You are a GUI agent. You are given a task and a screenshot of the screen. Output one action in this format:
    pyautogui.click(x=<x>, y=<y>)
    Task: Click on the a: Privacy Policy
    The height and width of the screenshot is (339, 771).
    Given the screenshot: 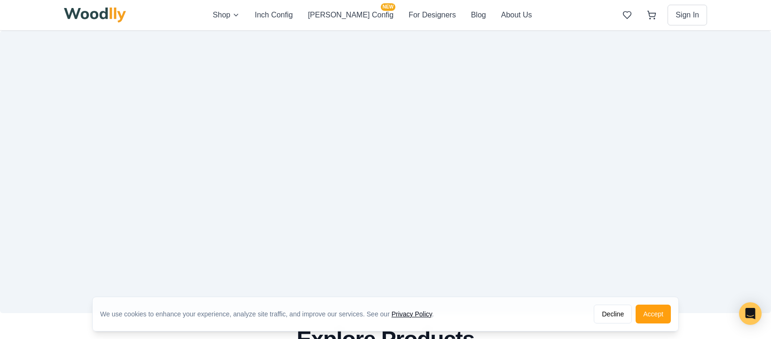 What is the action you would take?
    pyautogui.click(x=412, y=314)
    